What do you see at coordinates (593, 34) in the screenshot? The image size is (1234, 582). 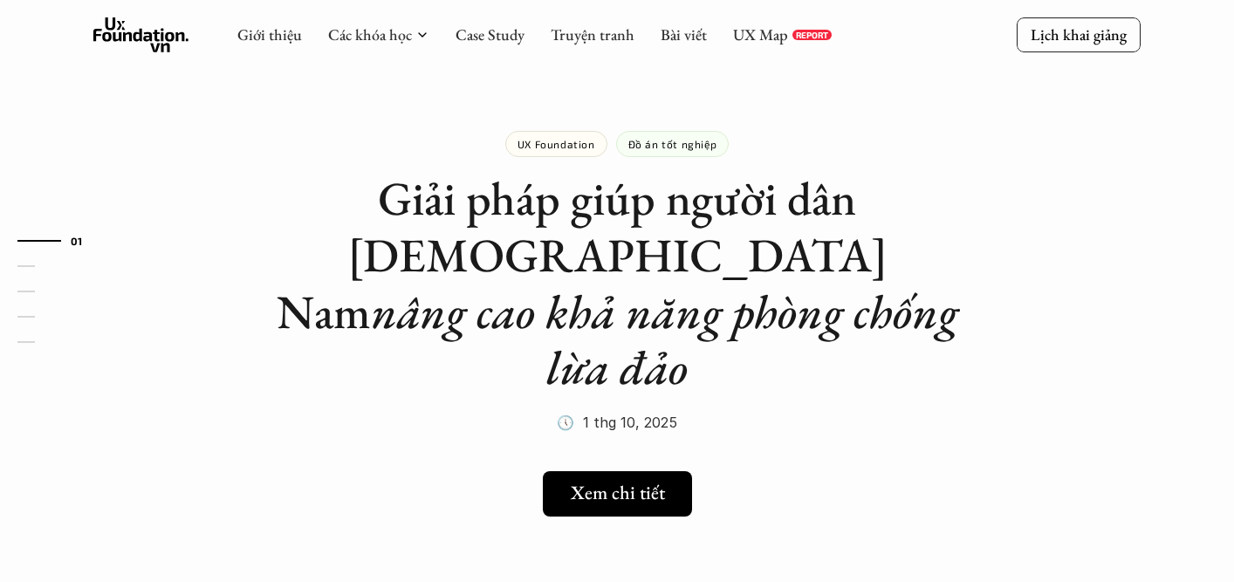 I see `a: Truyện tranh` at bounding box center [593, 34].